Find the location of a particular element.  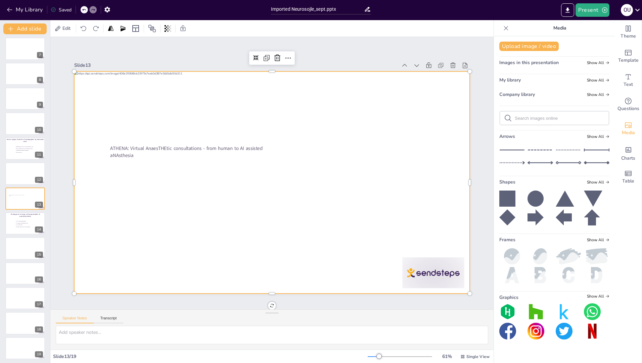

button: O U is located at coordinates (627, 10).